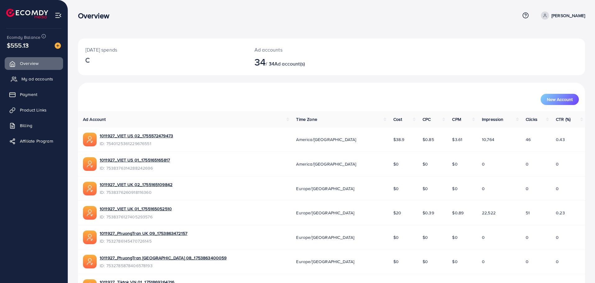 The image size is (595, 283). I want to click on a: Billing, so click(34, 125).